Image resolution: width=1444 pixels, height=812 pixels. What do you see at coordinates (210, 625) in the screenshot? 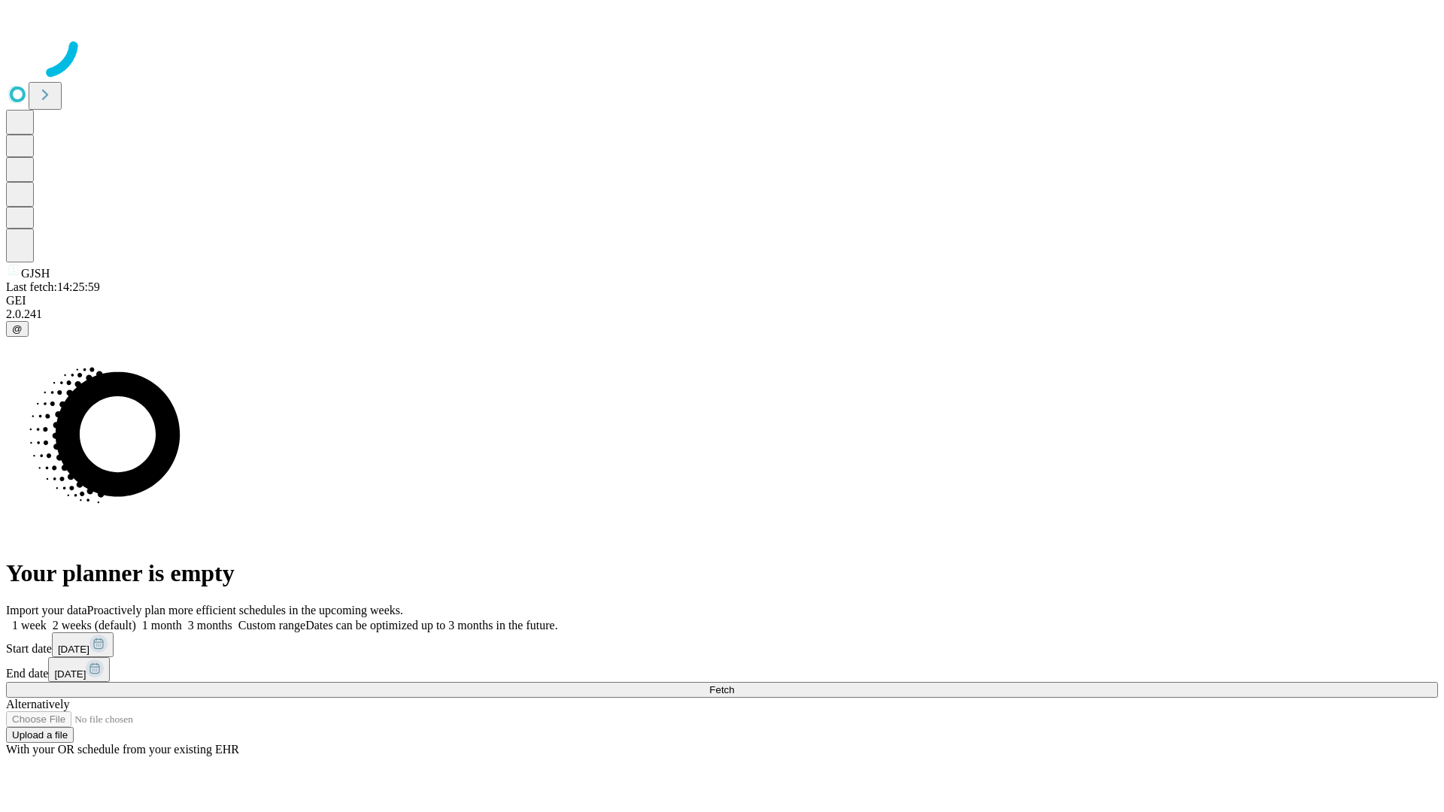
I see `span: 3 months` at bounding box center [210, 625].